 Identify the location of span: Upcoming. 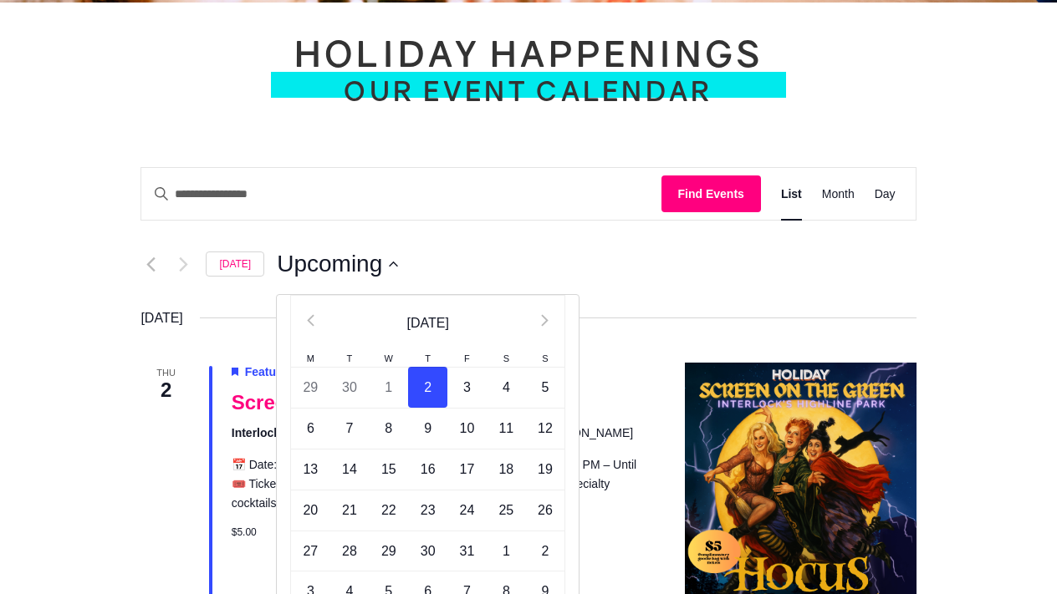
(329, 264).